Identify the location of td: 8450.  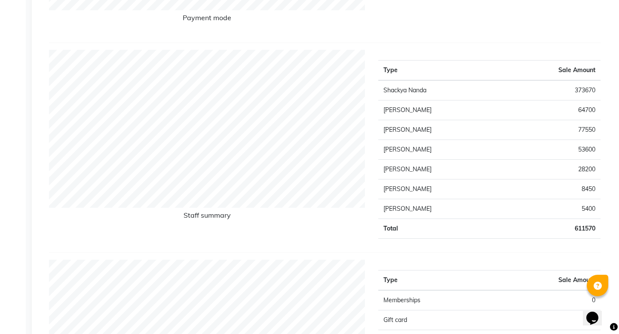
(550, 189).